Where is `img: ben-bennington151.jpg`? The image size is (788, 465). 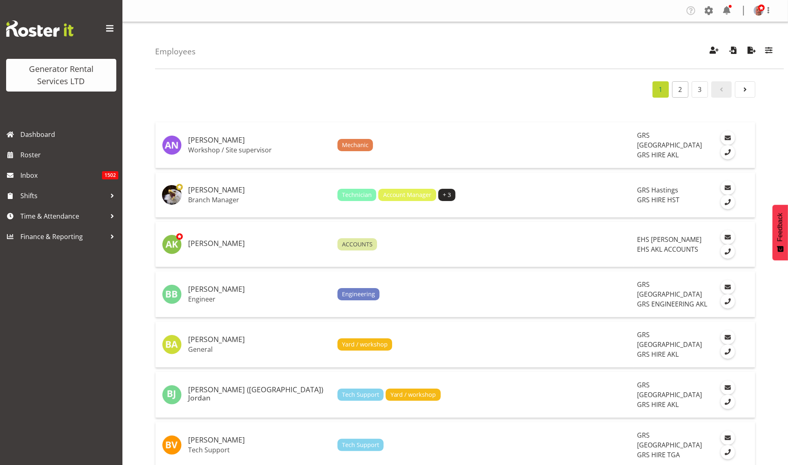
img: ben-bennington151.jpg is located at coordinates (172, 294).